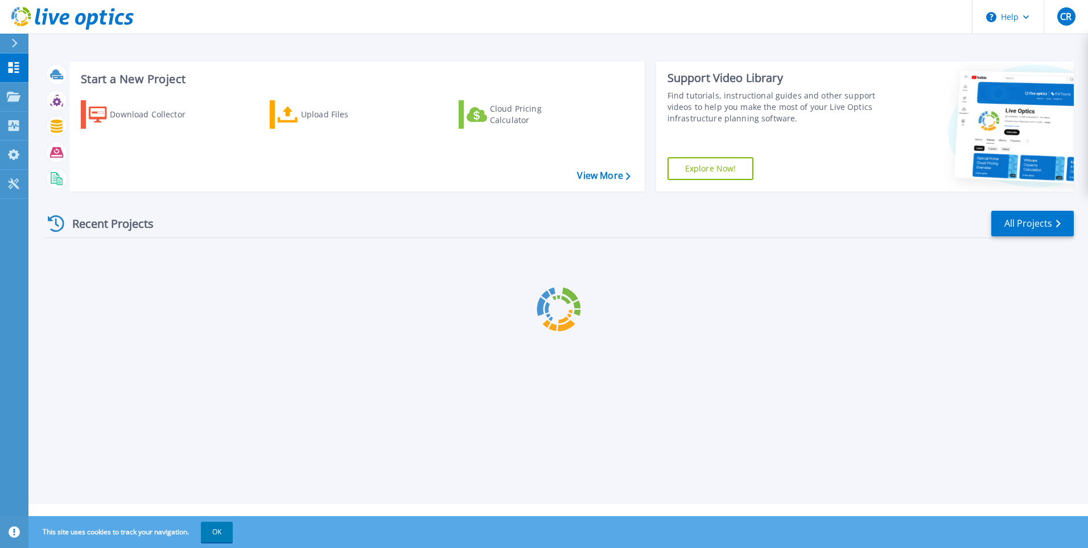  What do you see at coordinates (355, 79) in the screenshot?
I see `h3: Start a New Project` at bounding box center [355, 79].